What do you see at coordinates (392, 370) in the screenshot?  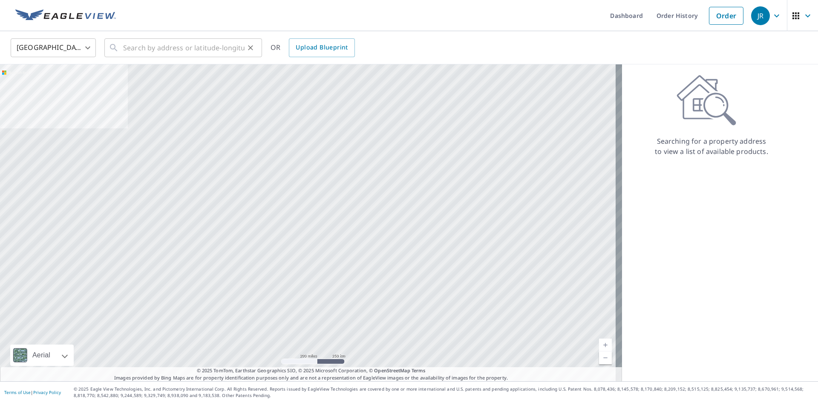 I see `a: OpenStreetMap` at bounding box center [392, 370].